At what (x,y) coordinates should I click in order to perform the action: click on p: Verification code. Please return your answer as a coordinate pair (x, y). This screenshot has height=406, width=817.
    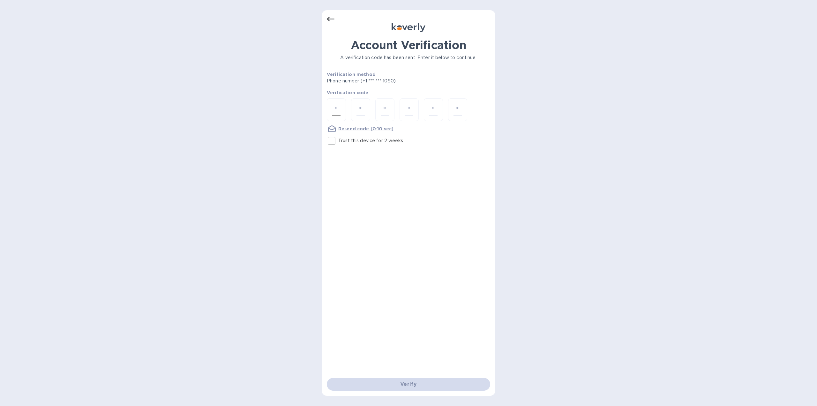
    Looking at the image, I should click on (409, 93).